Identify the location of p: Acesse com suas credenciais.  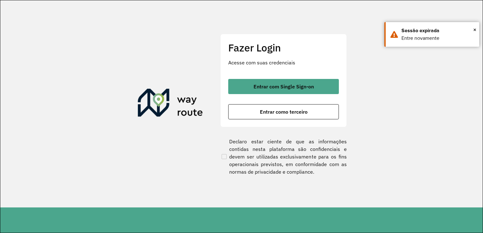
(283, 63).